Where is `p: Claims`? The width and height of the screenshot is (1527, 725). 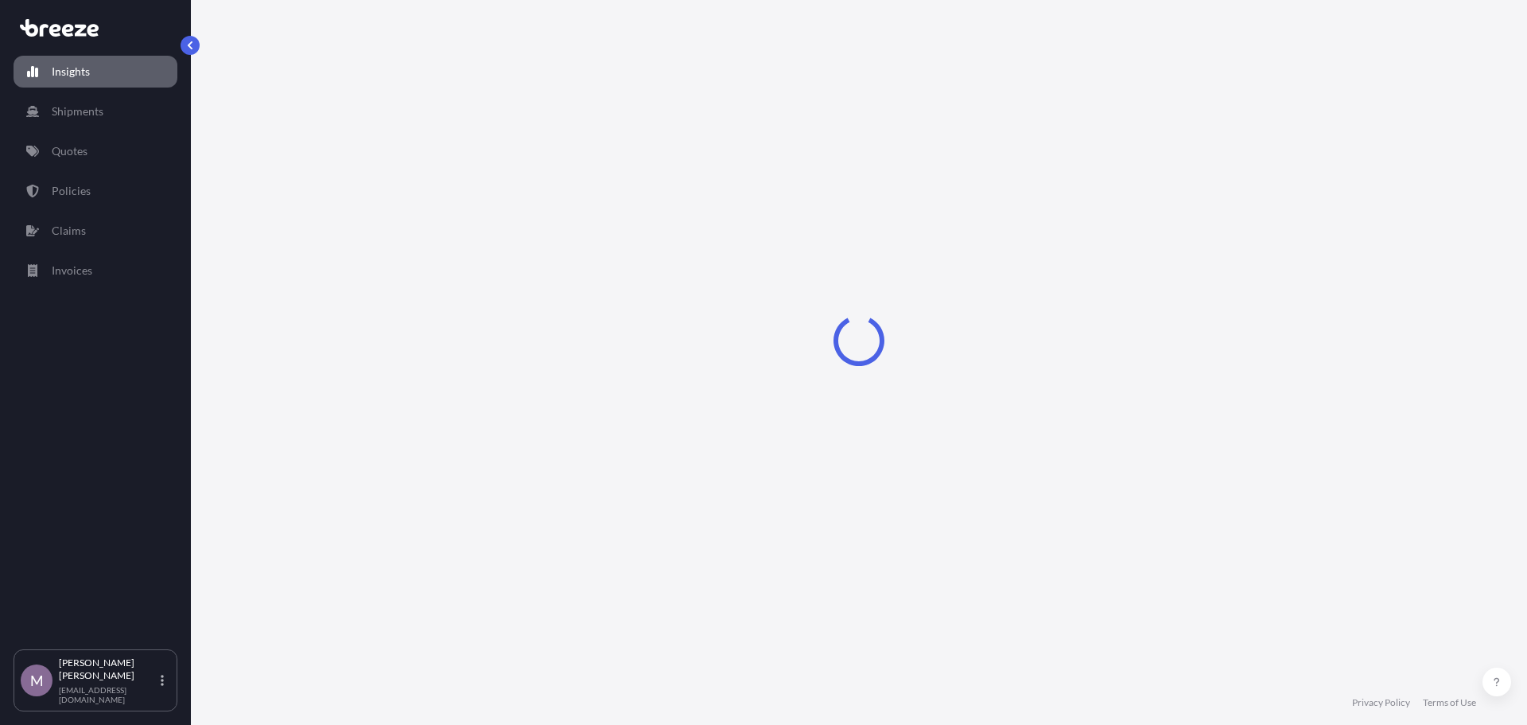
p: Claims is located at coordinates (68, 231).